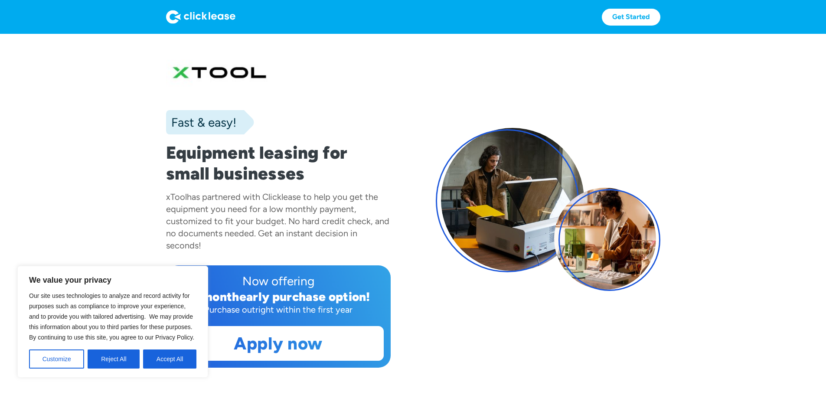  I want to click on span: Our site uses technologies to analyze and record activity for purposes such as compliance to impr..., so click(111, 317).